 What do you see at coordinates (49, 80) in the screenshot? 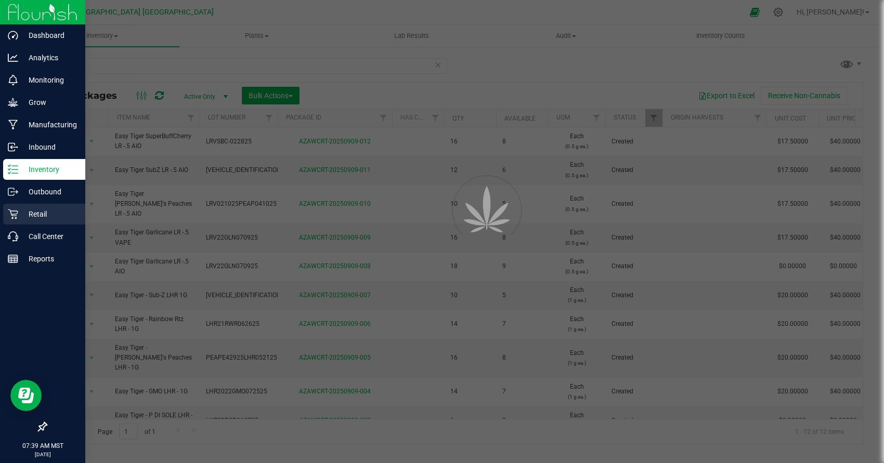
I see `p: Monitoring` at bounding box center [49, 80].